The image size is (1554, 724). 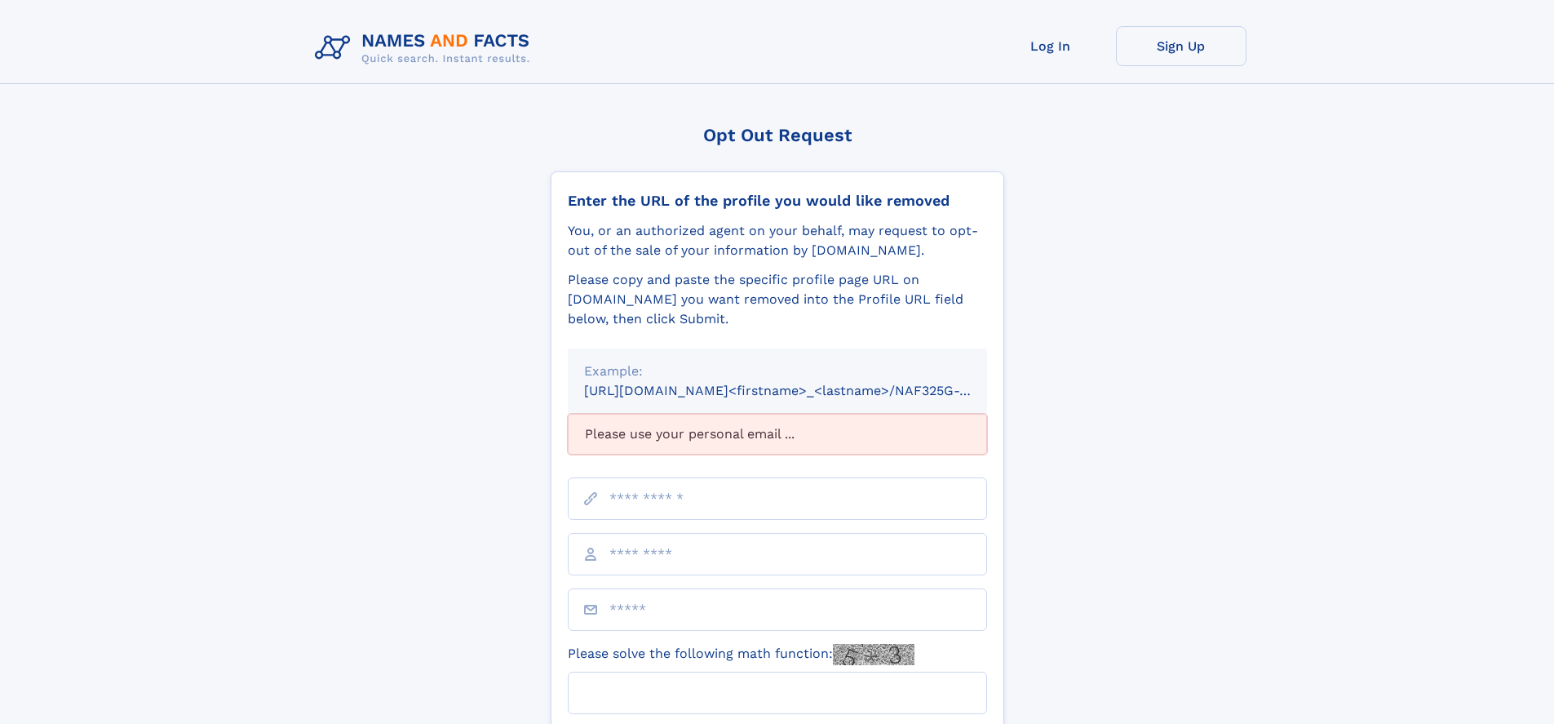 I want to click on a: Log In, so click(x=1051, y=46).